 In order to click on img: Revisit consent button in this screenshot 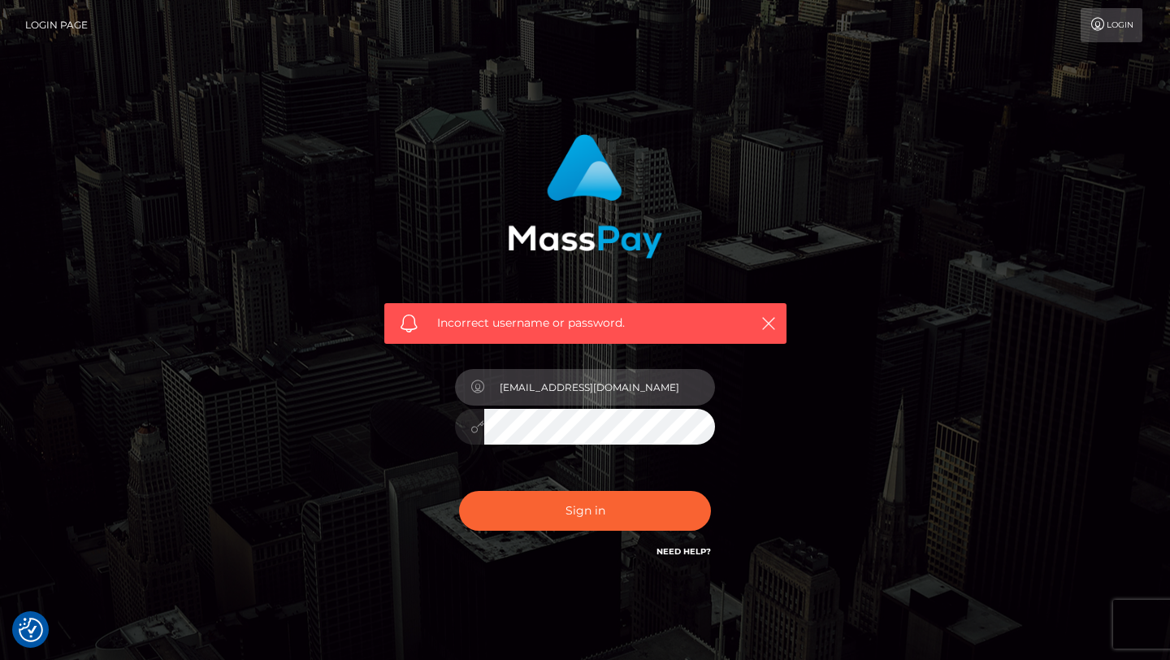, I will do `click(31, 630)`.